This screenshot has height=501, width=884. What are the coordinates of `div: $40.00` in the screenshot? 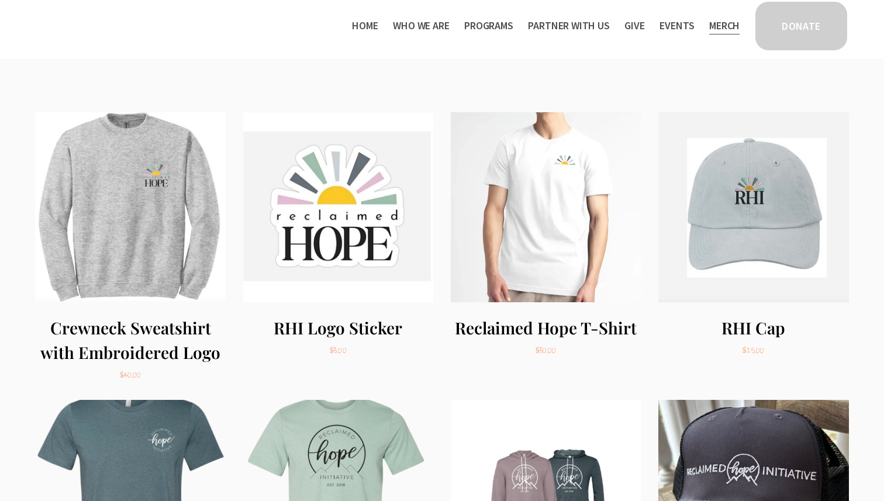 It's located at (130, 375).